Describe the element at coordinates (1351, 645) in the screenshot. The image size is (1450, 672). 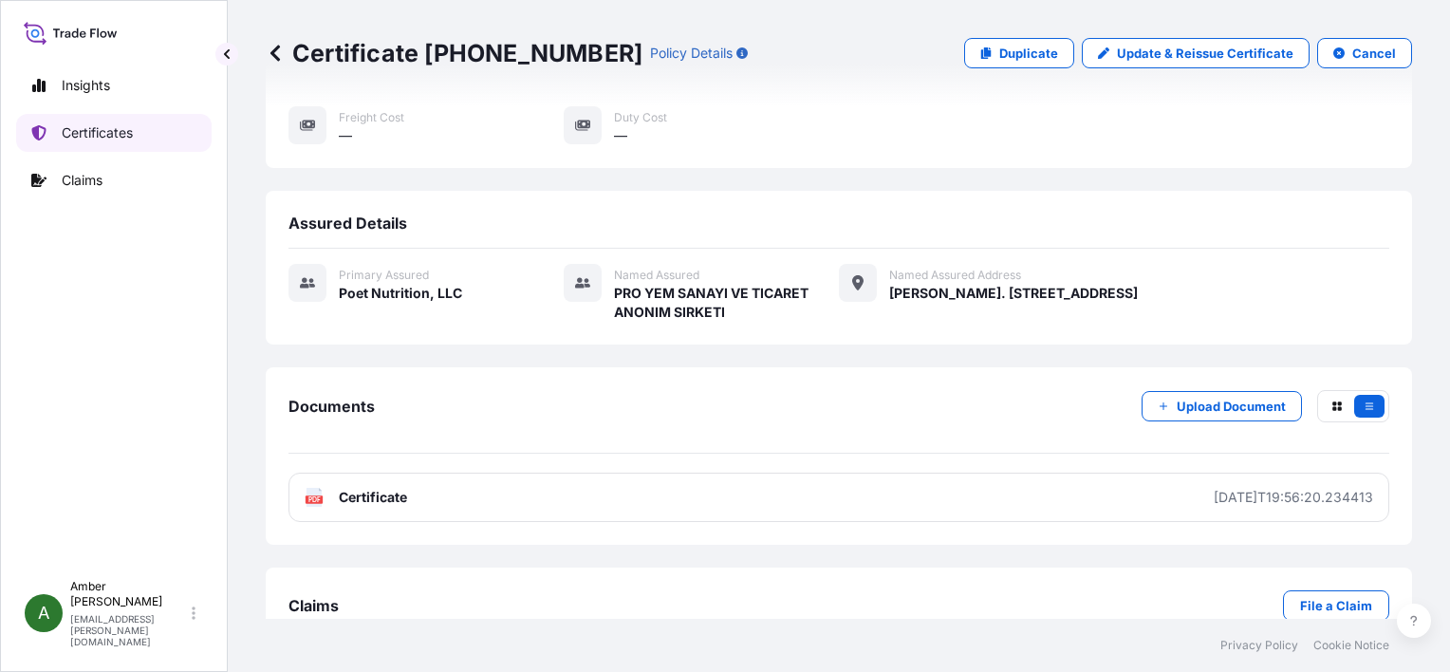
I see `p: Cookie Notice` at that location.